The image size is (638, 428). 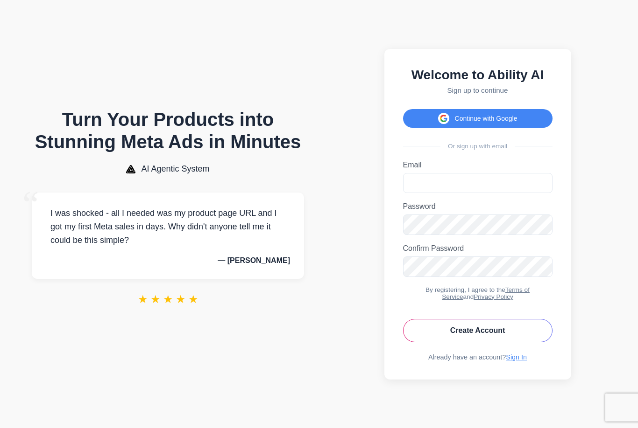 What do you see at coordinates (477, 294) in the screenshot?
I see `div: By registering, I agree to the and` at bounding box center [477, 294].